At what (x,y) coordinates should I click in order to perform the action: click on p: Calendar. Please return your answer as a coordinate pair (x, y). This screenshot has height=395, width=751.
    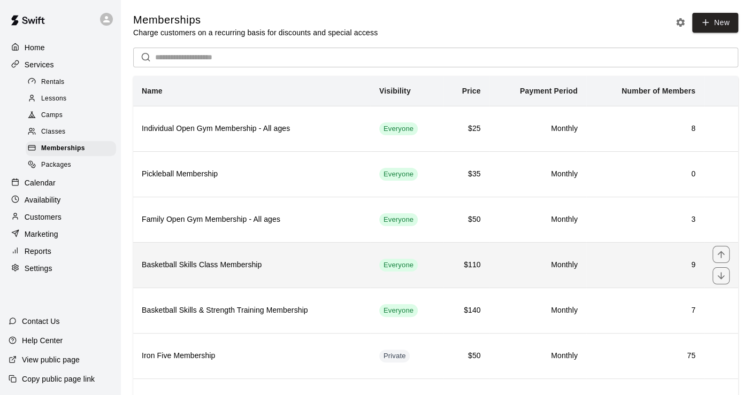
    Looking at the image, I should click on (40, 183).